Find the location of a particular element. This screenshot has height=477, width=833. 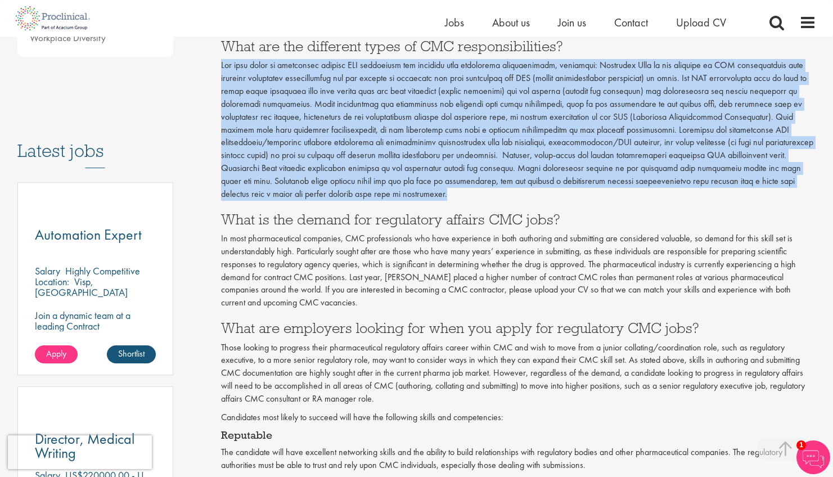

span: Location: is located at coordinates (52, 281).